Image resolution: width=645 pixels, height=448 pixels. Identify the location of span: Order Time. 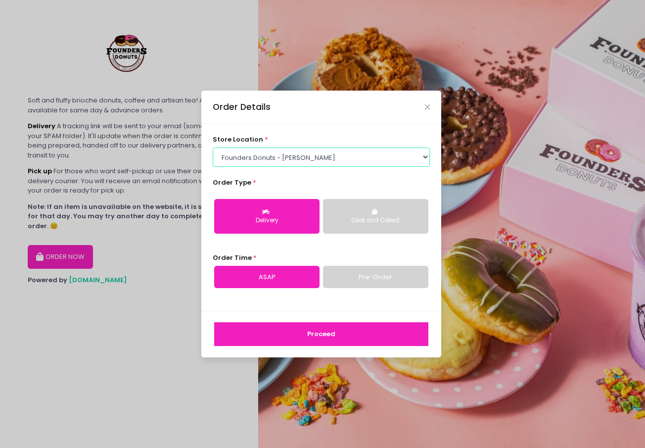
(232, 257).